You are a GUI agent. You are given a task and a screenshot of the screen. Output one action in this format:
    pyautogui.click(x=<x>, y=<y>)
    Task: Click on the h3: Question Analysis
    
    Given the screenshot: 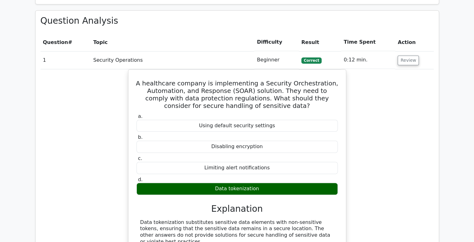 What is the action you would take?
    pyautogui.click(x=237, y=21)
    